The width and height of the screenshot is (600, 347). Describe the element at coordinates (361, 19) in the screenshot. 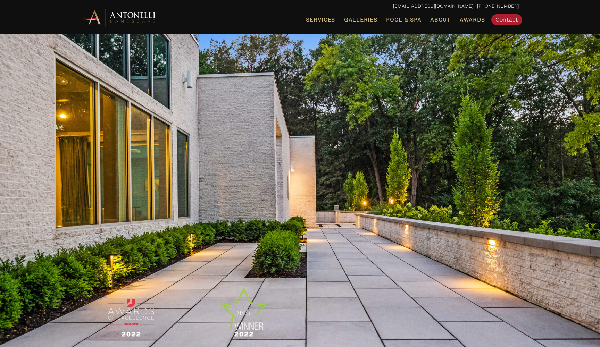

I see `span: Galleries` at that location.